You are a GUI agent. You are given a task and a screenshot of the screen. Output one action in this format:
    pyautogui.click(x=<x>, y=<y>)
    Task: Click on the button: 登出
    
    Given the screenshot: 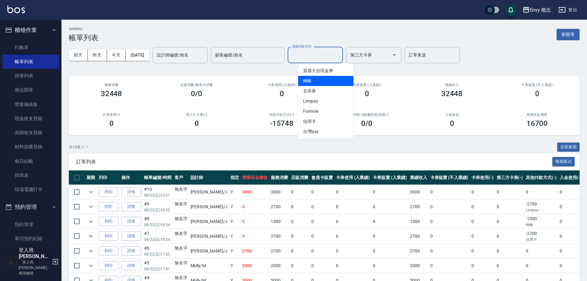 What is the action you would take?
    pyautogui.click(x=567, y=10)
    